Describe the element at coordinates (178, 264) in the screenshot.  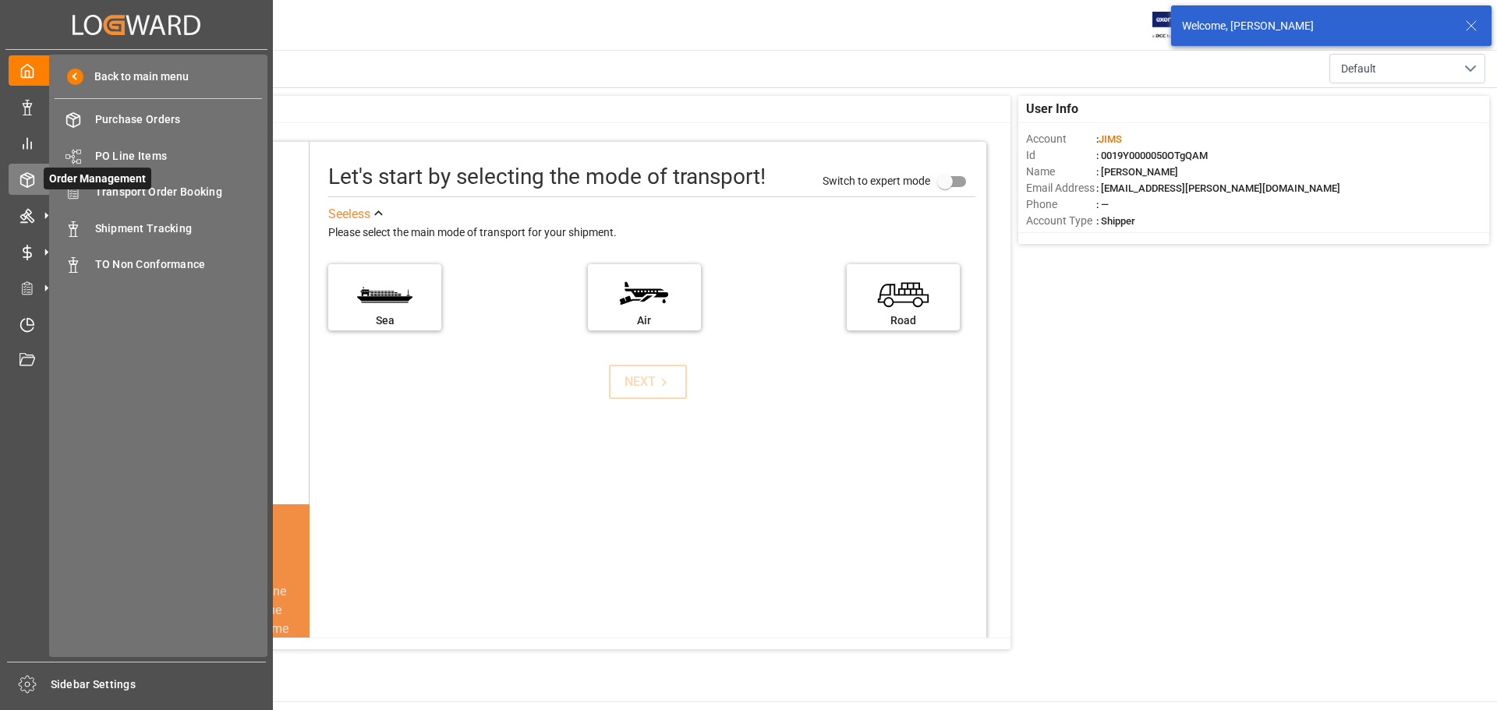
I see `span: TO Non Conformance` at that location.